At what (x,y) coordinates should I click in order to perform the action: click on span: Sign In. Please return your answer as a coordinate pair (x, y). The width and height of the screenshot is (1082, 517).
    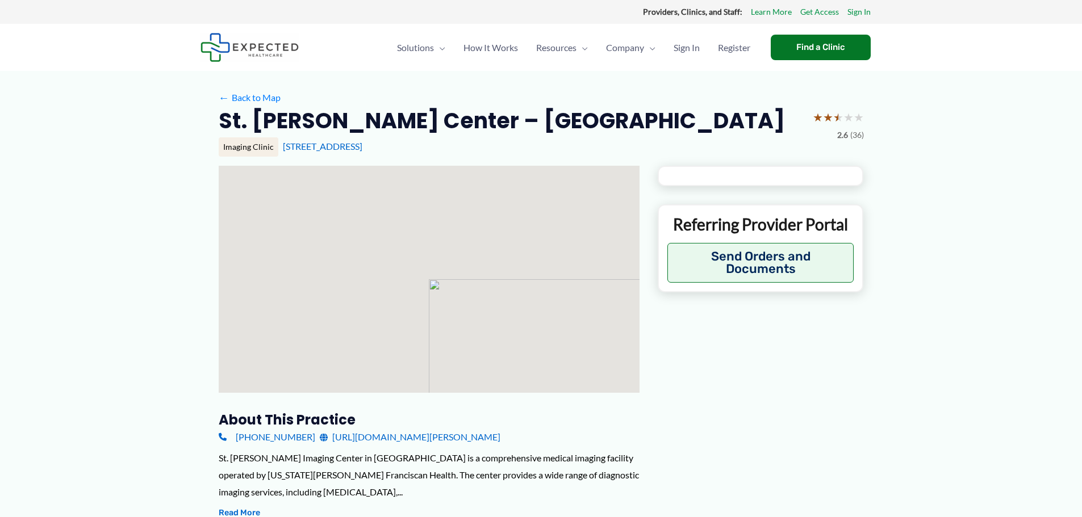
    Looking at the image, I should click on (686, 48).